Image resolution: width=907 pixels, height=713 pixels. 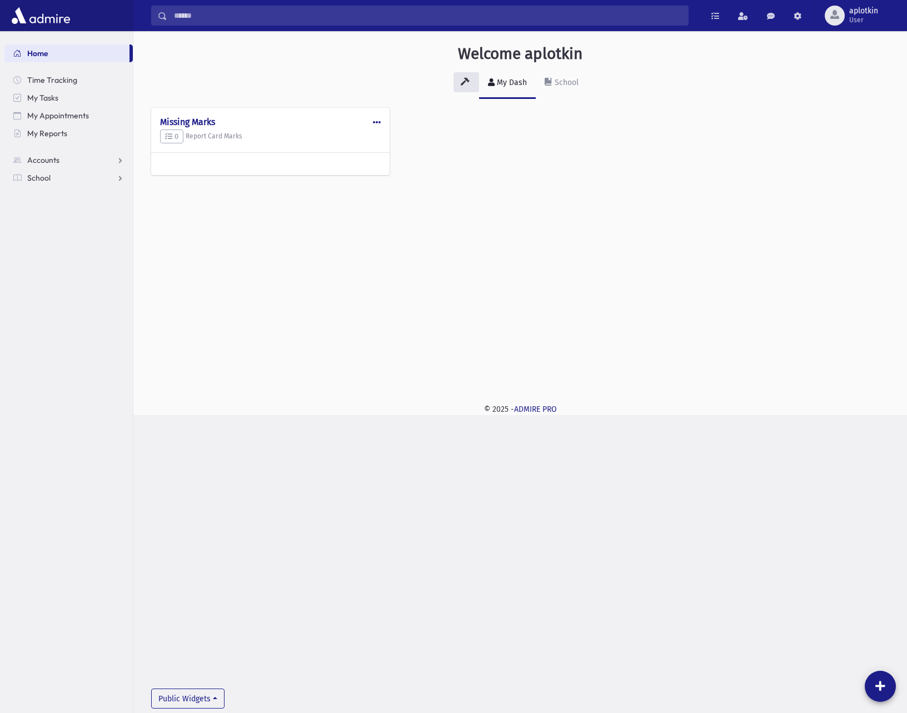 I want to click on span: My Reports, so click(x=47, y=133).